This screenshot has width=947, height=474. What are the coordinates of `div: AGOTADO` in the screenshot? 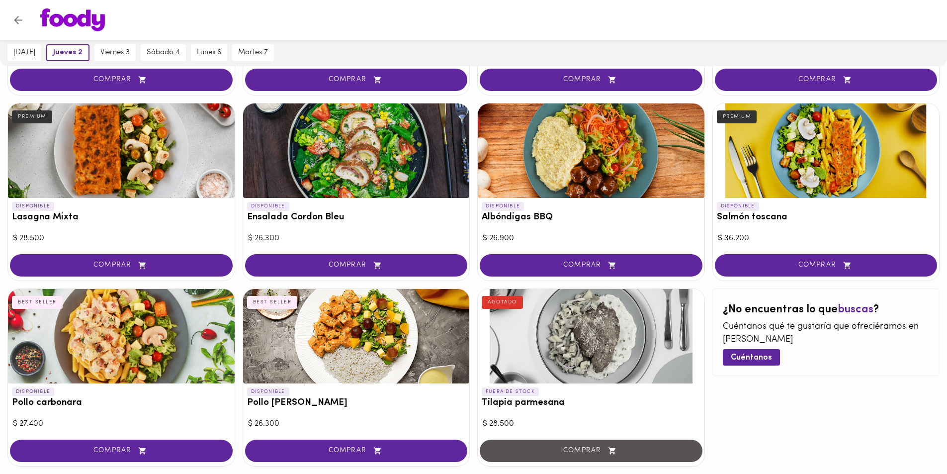 It's located at (502, 302).